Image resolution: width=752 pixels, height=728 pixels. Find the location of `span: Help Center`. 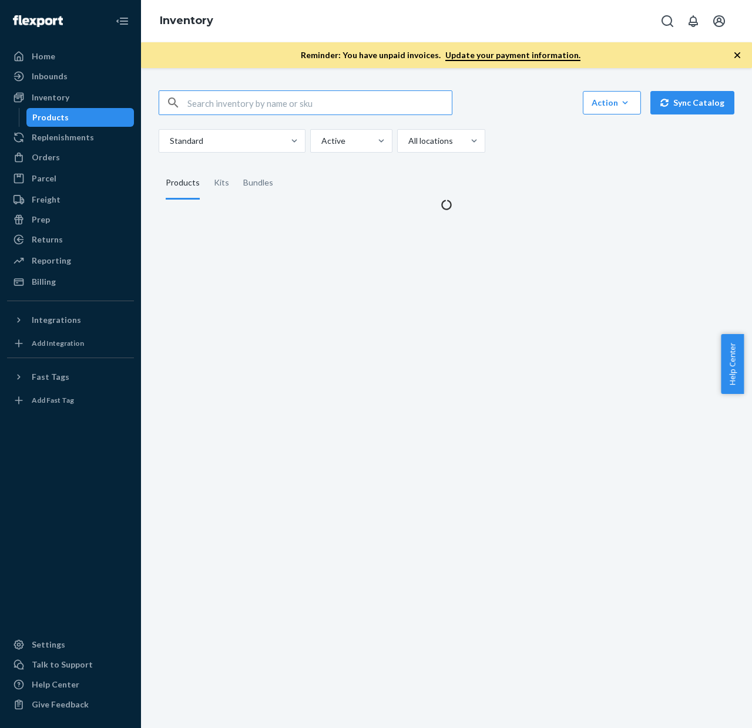

span: Help Center is located at coordinates (732, 364).